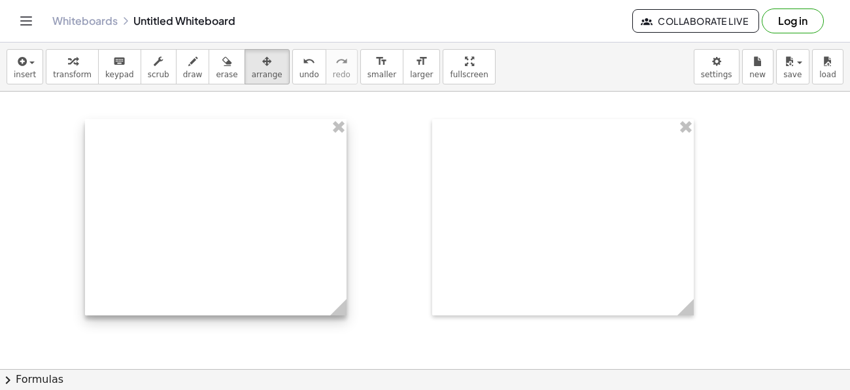 The width and height of the screenshot is (850, 390). I want to click on i: undo, so click(309, 61).